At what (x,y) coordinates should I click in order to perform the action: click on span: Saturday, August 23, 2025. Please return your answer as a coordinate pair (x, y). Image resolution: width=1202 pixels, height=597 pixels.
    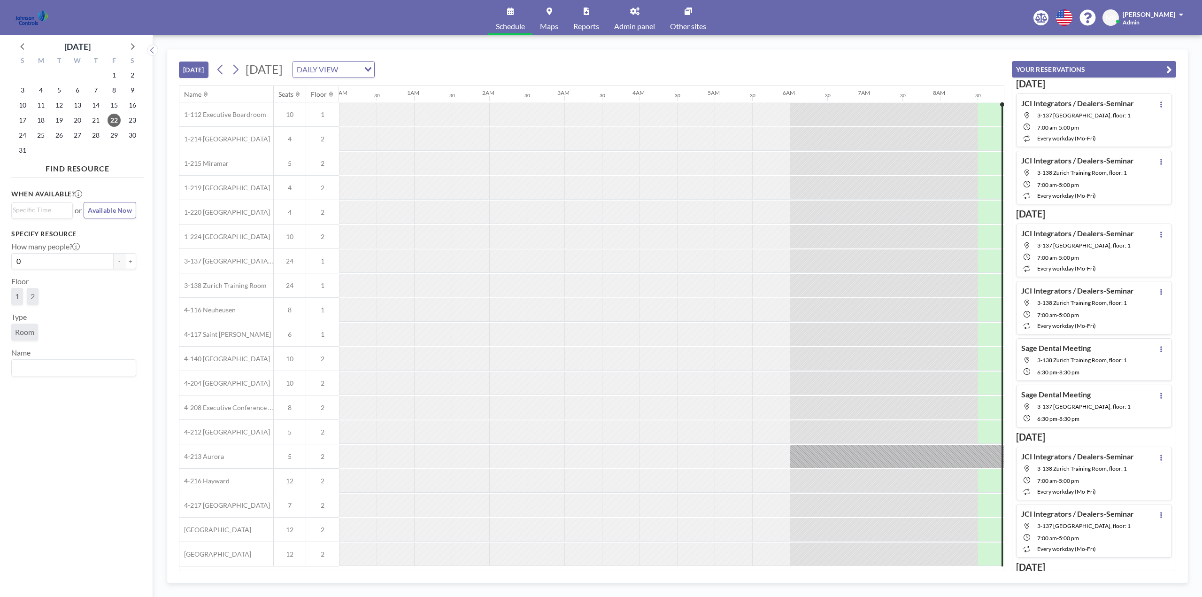
    Looking at the image, I should click on (132, 120).